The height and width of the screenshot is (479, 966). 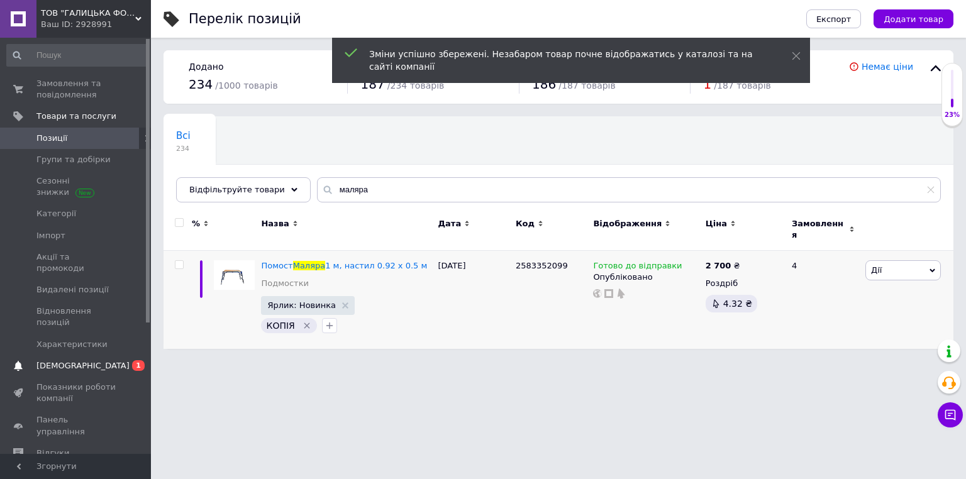 What do you see at coordinates (56, 214) in the screenshot?
I see `span: Категорії` at bounding box center [56, 214].